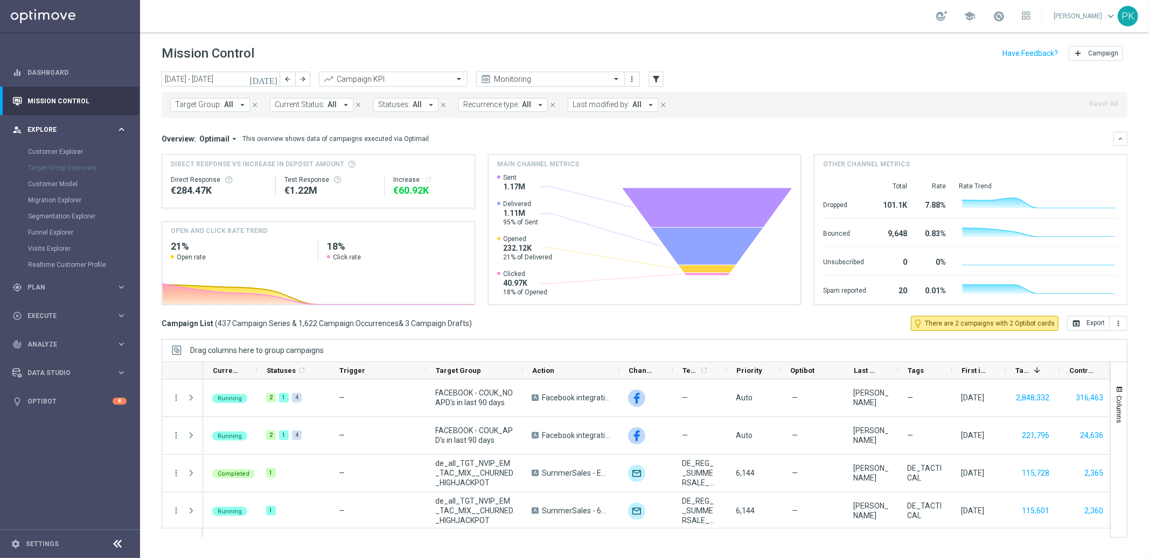 The height and width of the screenshot is (558, 1149). Describe the element at coordinates (17, 316) in the screenshot. I see `i: play_circle_outline` at that location.